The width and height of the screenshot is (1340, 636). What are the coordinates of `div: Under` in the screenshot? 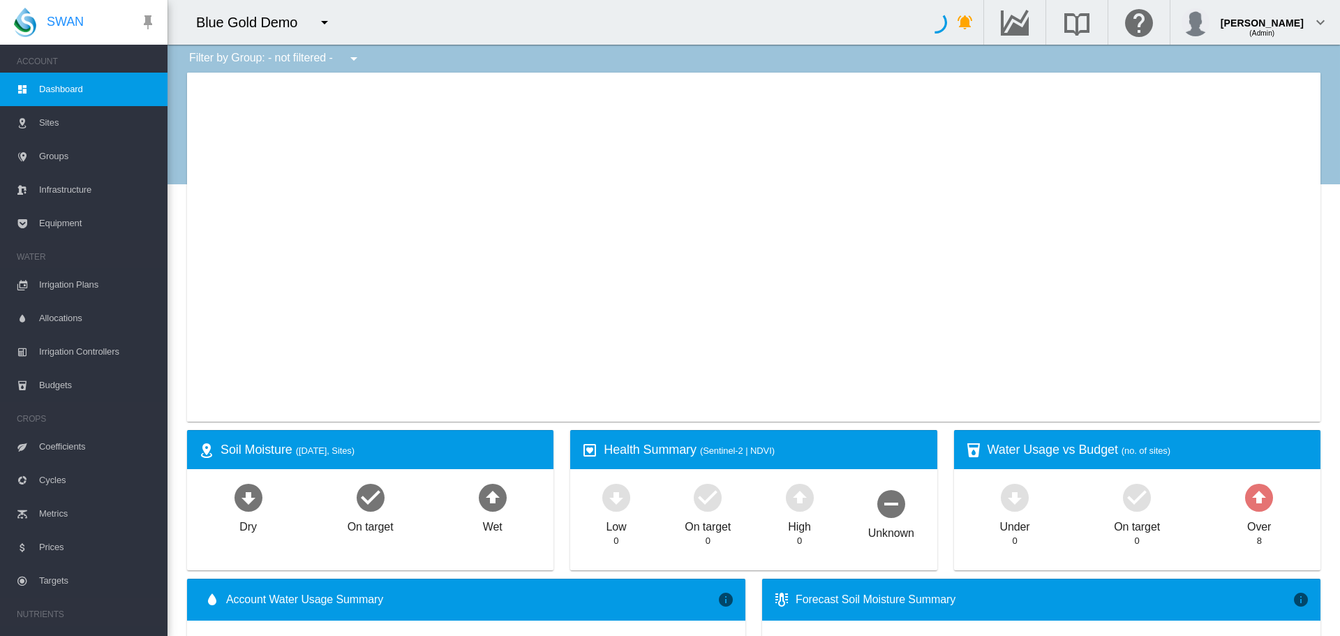 It's located at (1014, 524).